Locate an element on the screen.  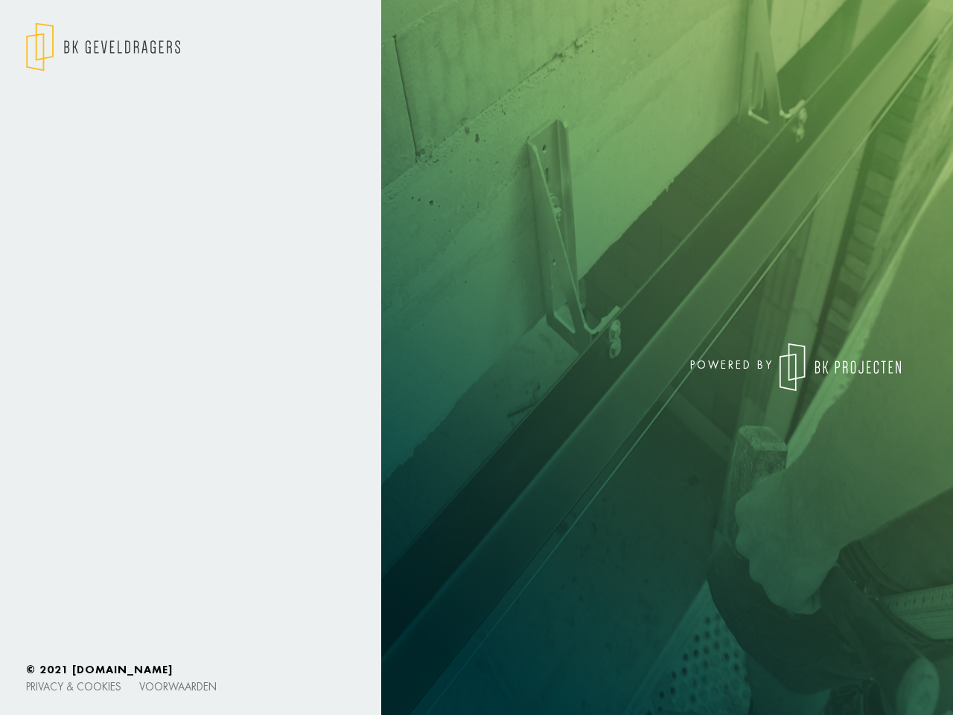
div: powered by is located at coordinates (694, 367).